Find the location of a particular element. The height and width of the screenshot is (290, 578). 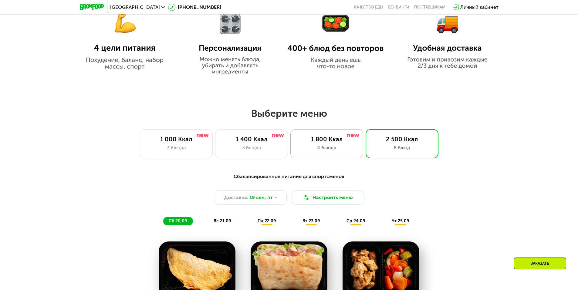

div: Личный кабинет is located at coordinates (480, 7).